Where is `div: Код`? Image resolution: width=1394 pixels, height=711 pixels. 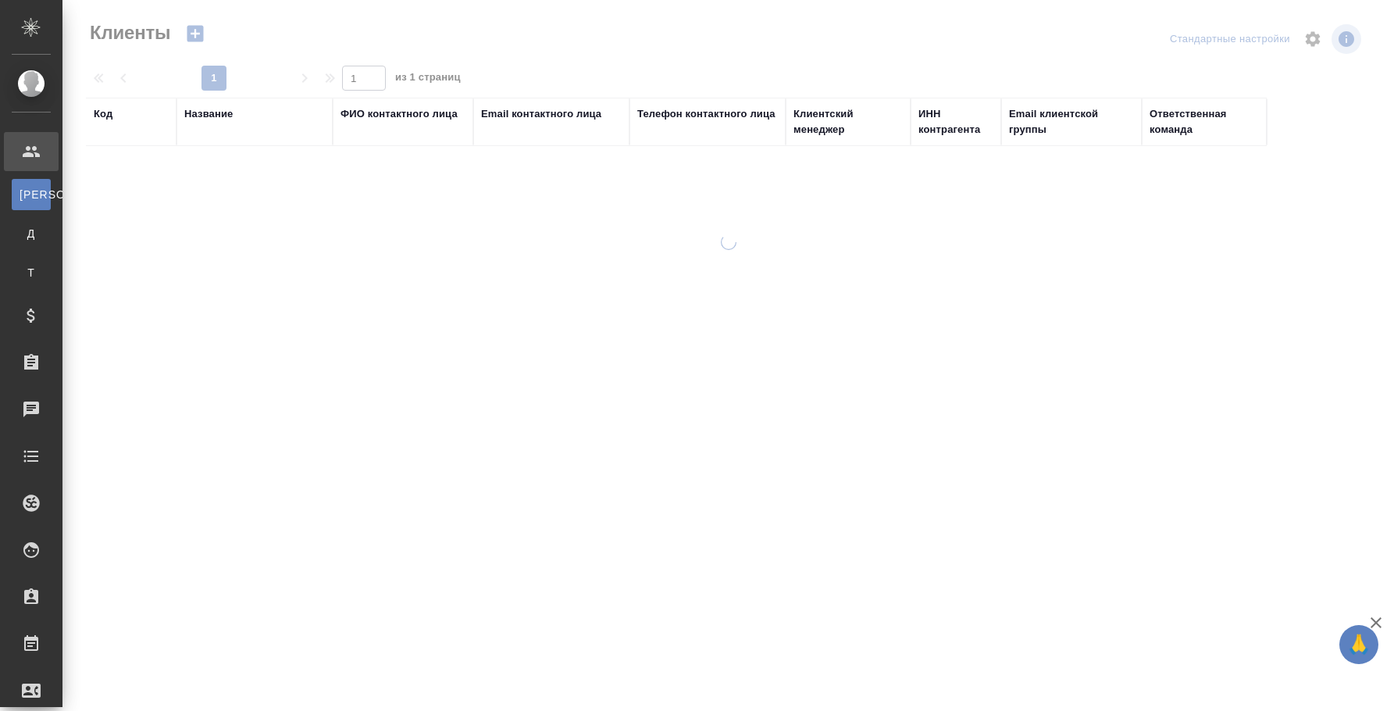
div: Код is located at coordinates (103, 114).